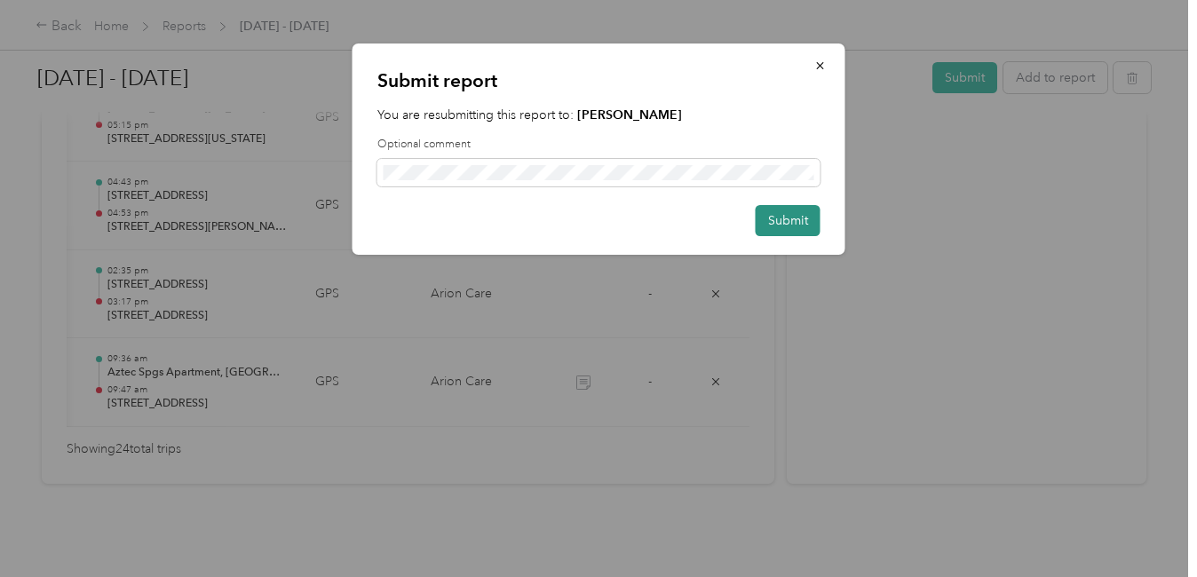 This screenshot has height=577, width=1197. I want to click on p: Submit report, so click(598, 81).